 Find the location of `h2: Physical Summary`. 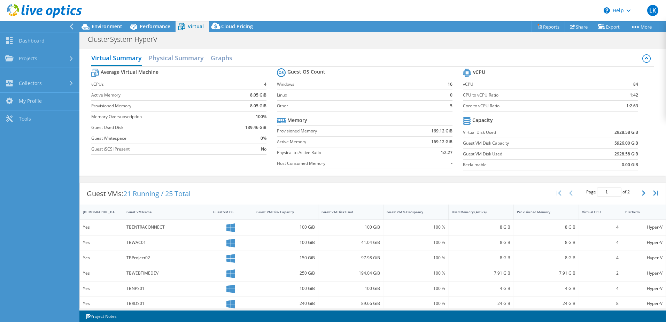

h2: Physical Summary is located at coordinates (176, 58).